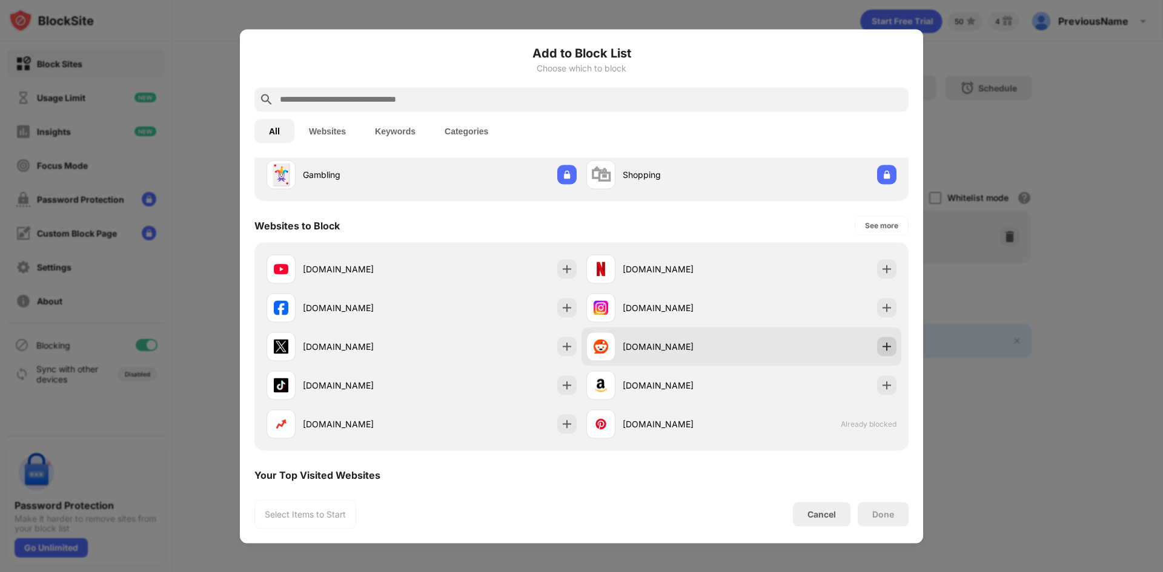 This screenshot has height=572, width=1163. I want to click on div: Select Items to Start, so click(305, 514).